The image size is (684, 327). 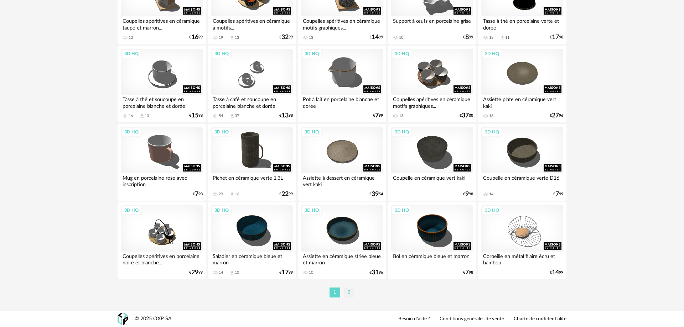 I want to click on div: Coupelle en céramique verte D16, so click(x=522, y=181).